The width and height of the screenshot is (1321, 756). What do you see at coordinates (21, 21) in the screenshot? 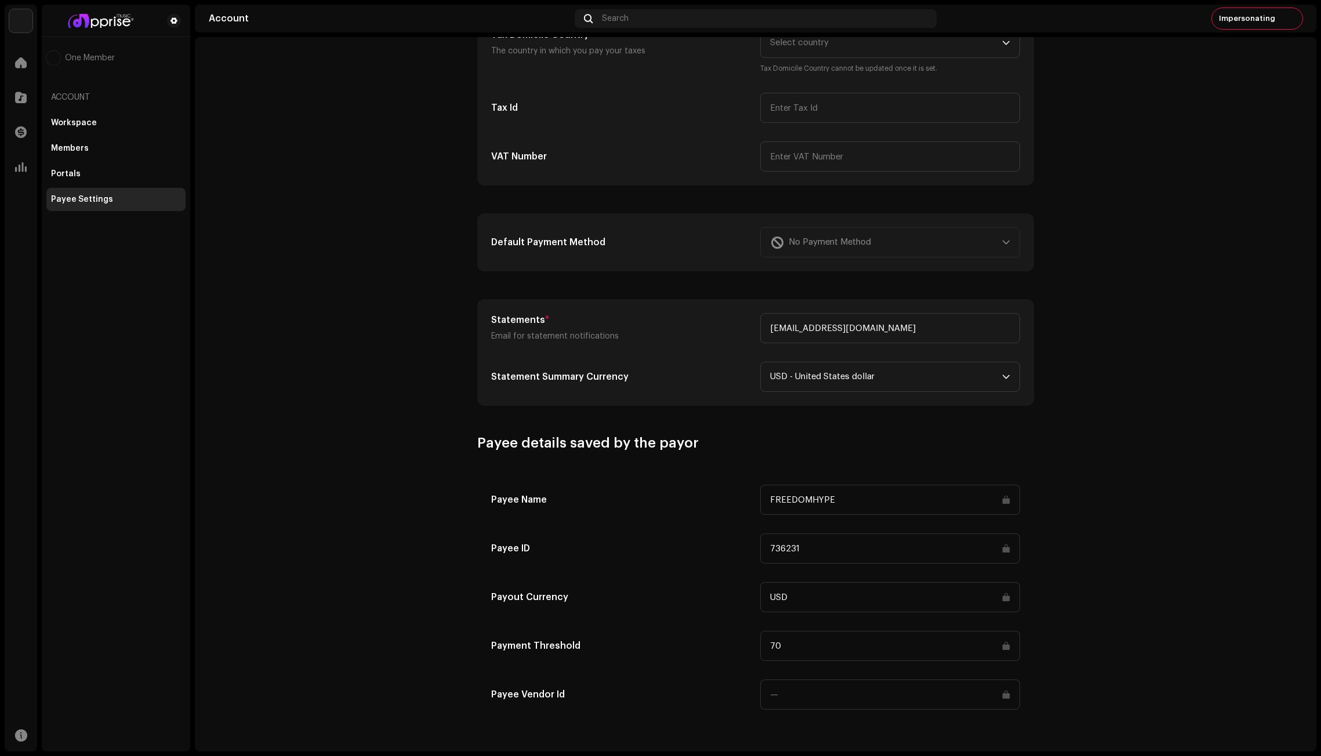
I see `img: 1c16f3de-5afb-4452-805d-3f3454e20b1b` at bounding box center [21, 21].